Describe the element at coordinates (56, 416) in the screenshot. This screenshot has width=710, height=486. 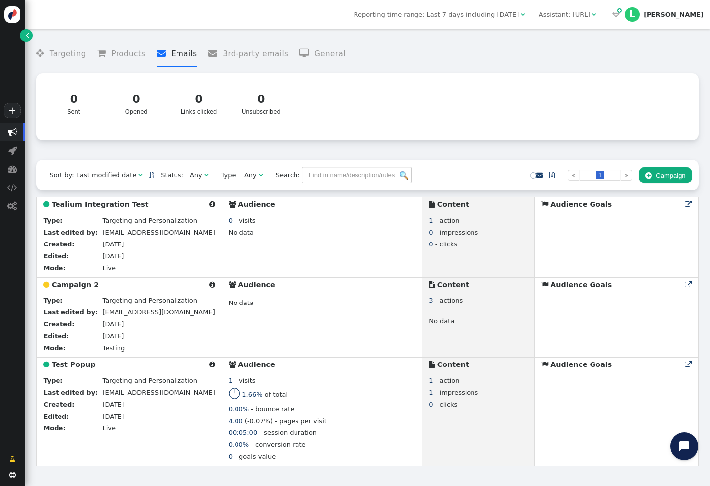
I see `b: Edited:` at that location.